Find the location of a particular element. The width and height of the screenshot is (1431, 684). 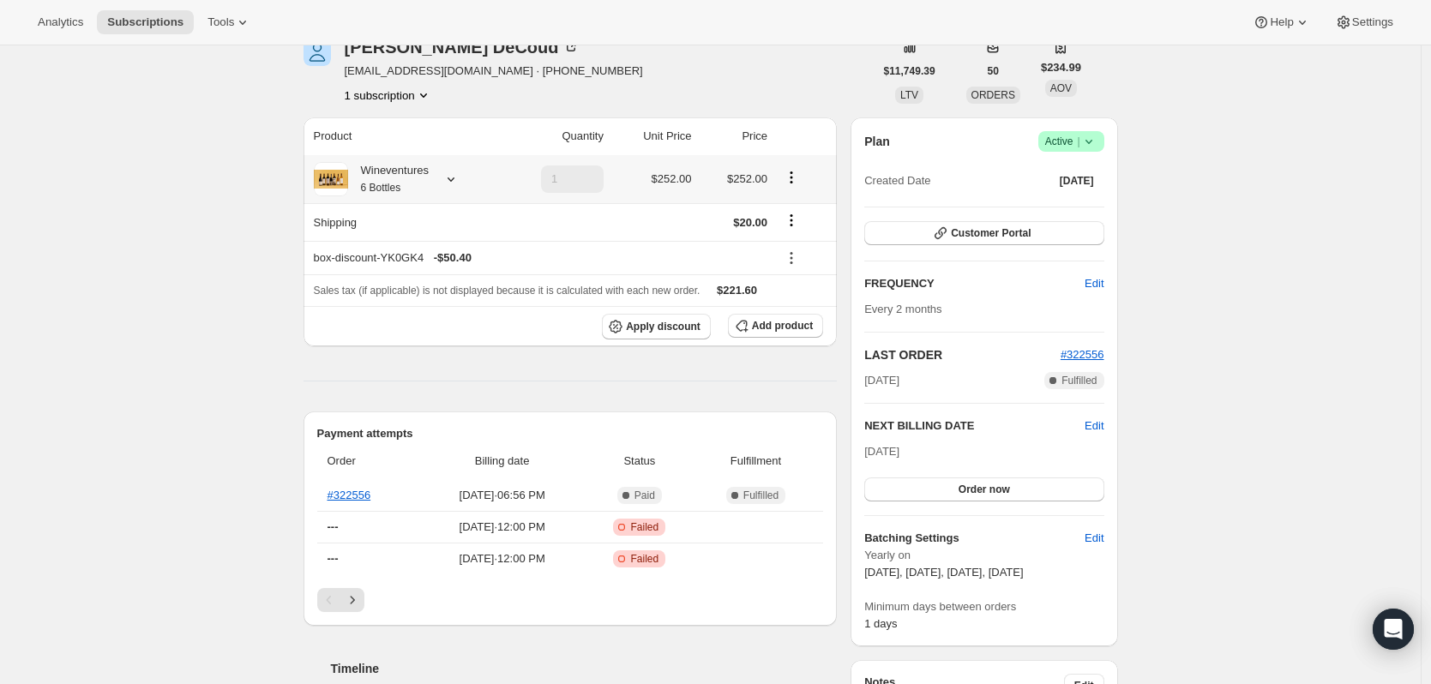

h6: Batching Settings is located at coordinates (974, 539).